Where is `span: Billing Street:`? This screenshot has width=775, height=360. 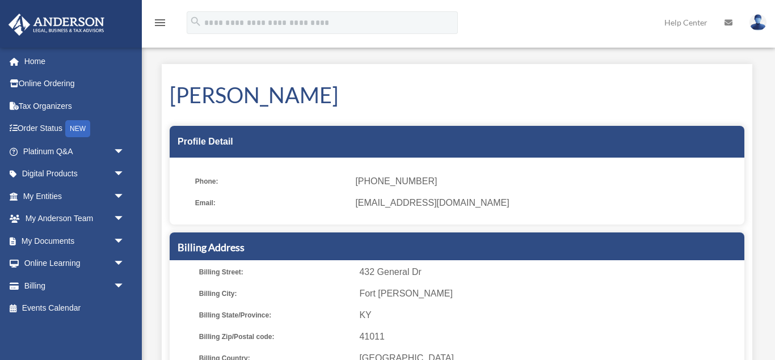
span: Billing Street: is located at coordinates (275, 272).